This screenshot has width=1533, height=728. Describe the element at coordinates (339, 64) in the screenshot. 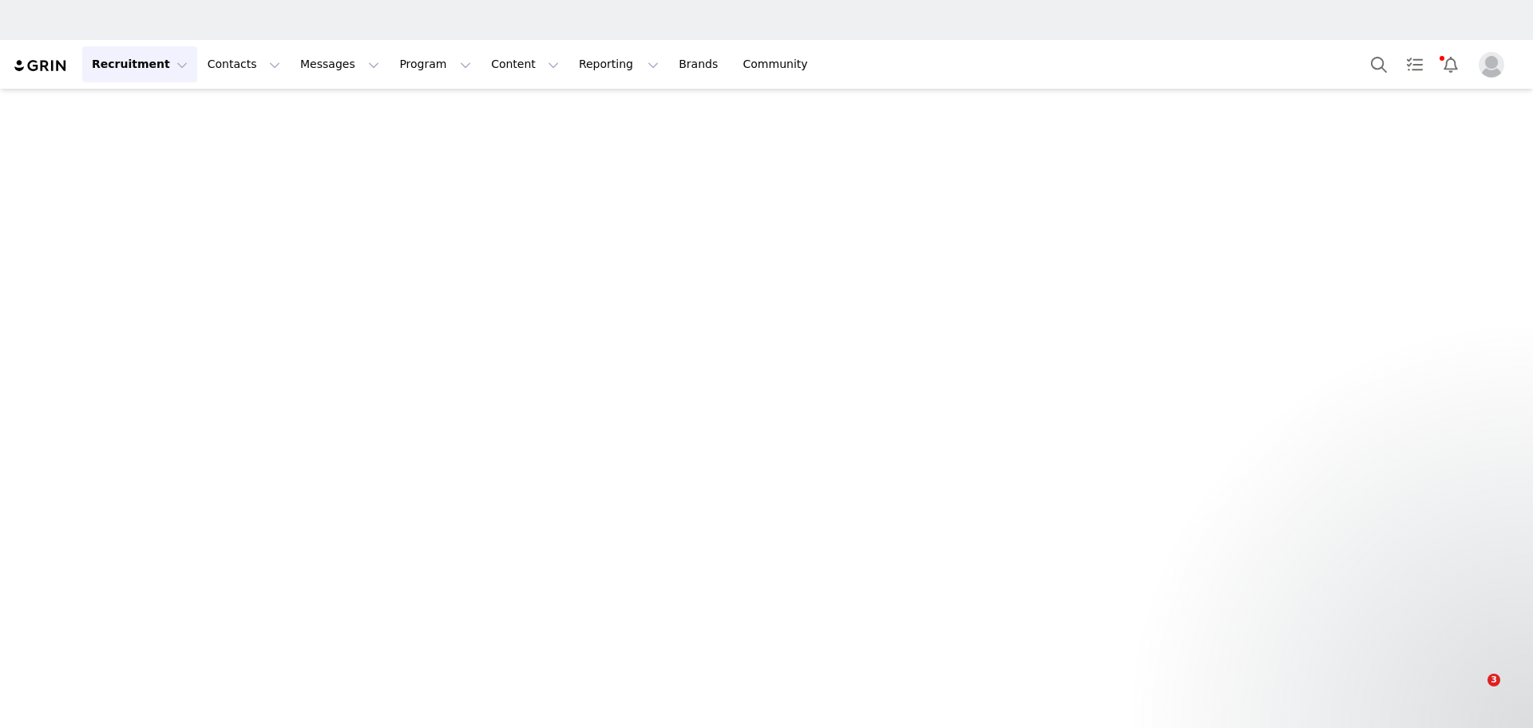

I see `button: Messages` at that location.